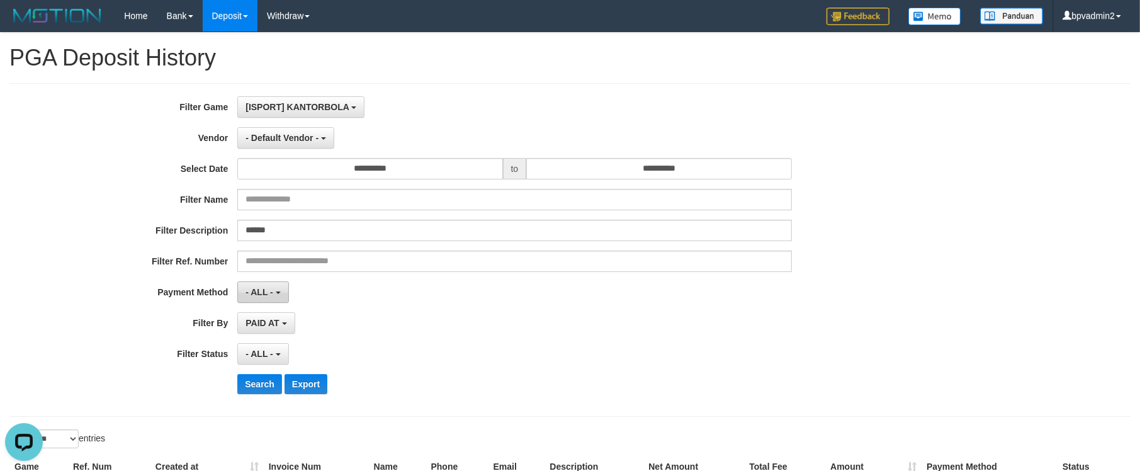  Describe the element at coordinates (282, 138) in the screenshot. I see `span: - Default Vendor -` at that location.